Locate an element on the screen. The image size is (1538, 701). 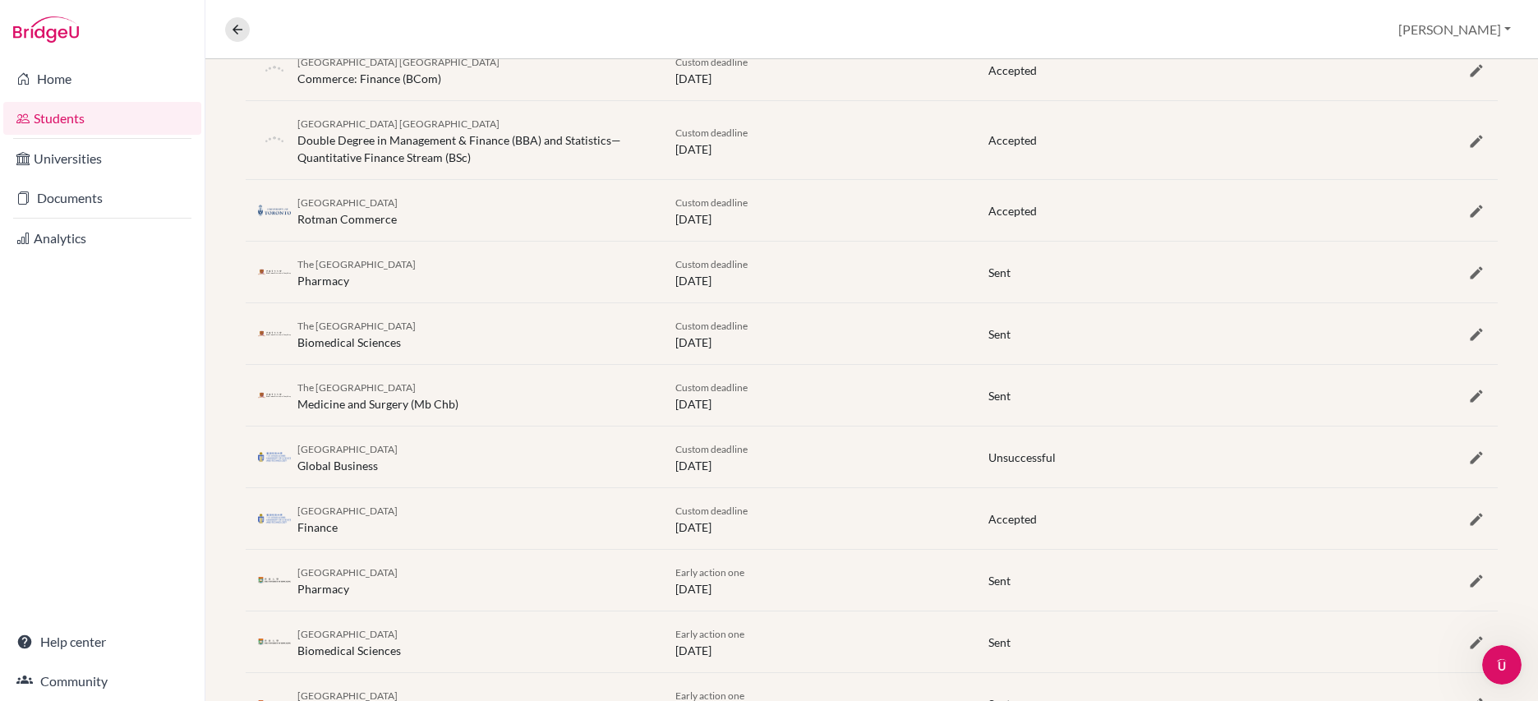
img: ca_tor_9z1g8r0r.png is located at coordinates (274, 210).